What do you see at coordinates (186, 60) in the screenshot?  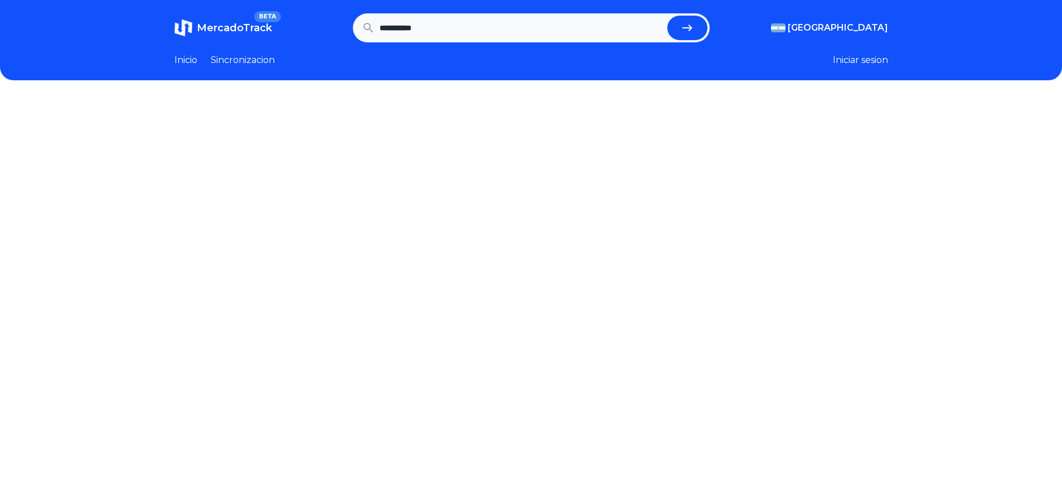 I see `a: Inicio` at bounding box center [186, 60].